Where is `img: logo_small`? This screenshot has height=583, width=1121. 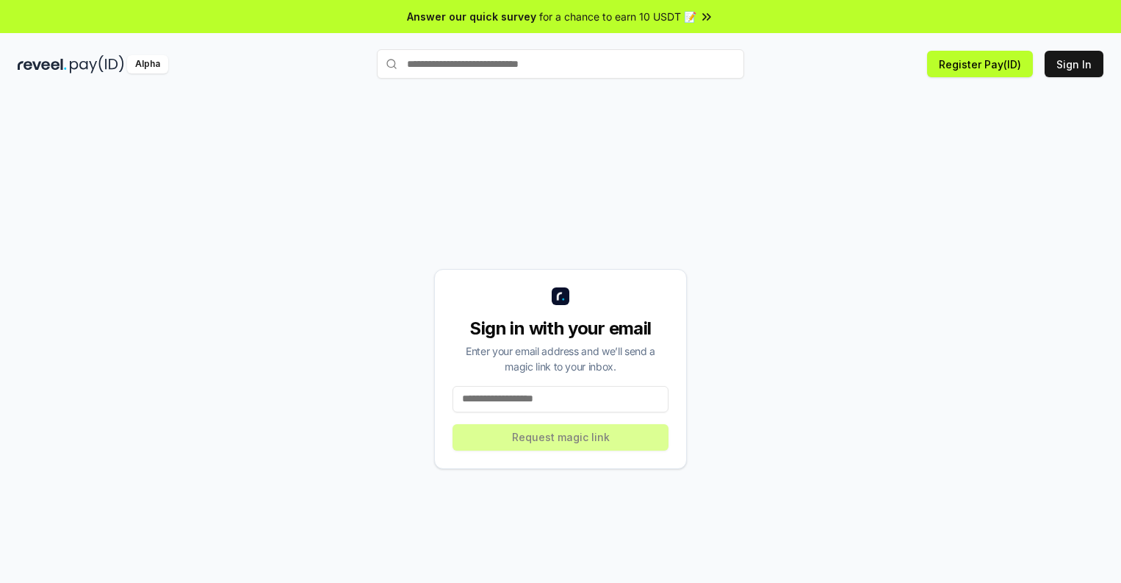 img: logo_small is located at coordinates (561, 296).